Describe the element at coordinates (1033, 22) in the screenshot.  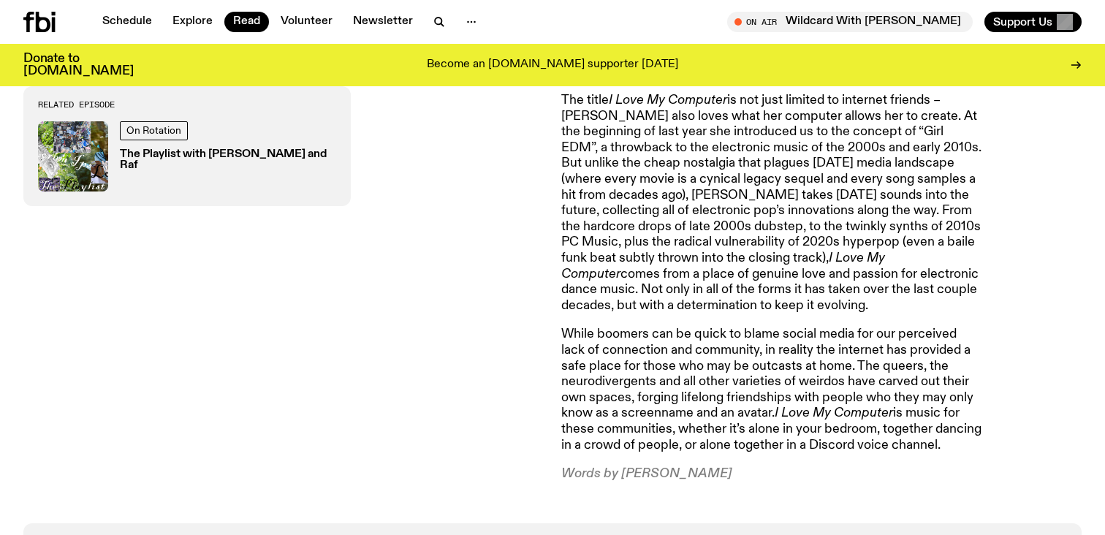
I see `button: Support Us` at that location.